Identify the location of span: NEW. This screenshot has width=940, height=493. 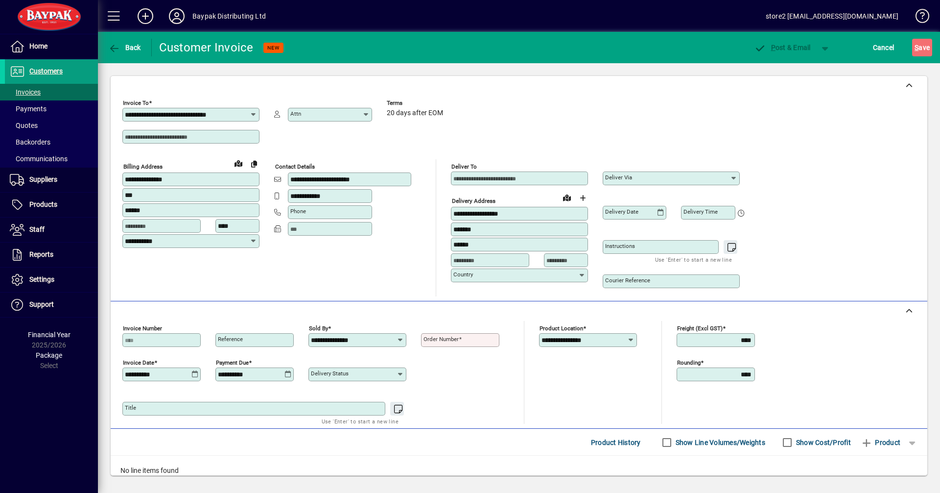
(273, 47).